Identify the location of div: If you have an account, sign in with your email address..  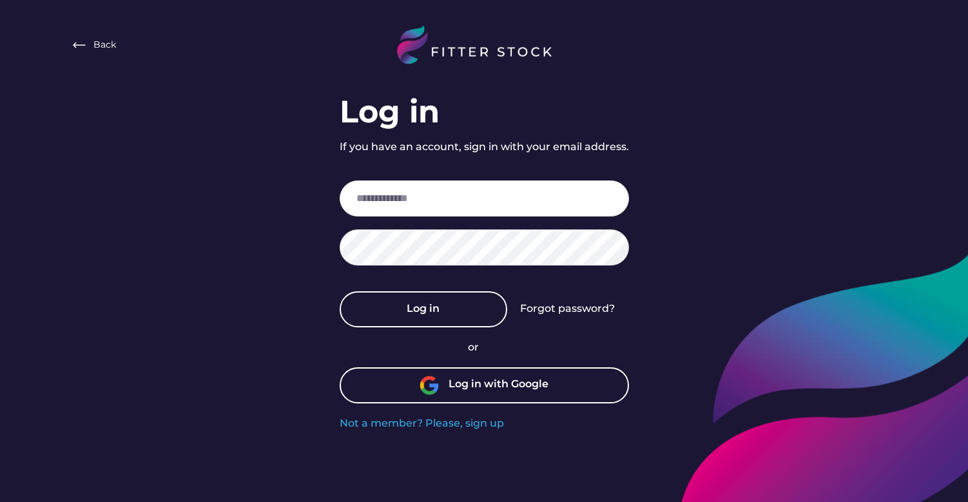
(484, 147).